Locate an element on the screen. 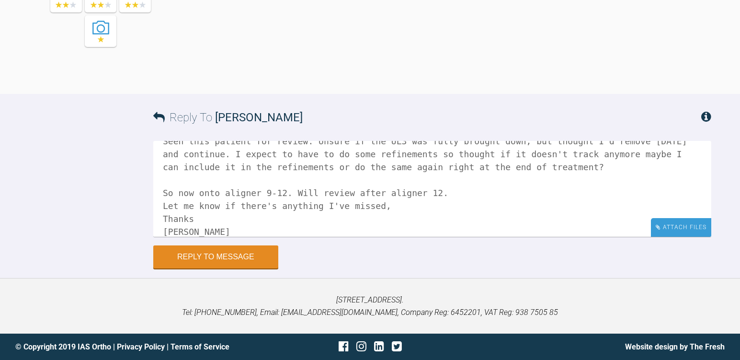 The image size is (740, 360). div: © Copyright 2019 IAS Ortho | | is located at coordinates (134, 347).